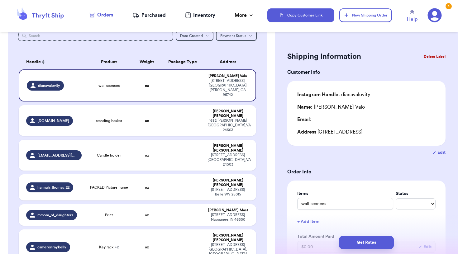 Image resolution: width=458 pixels, height=254 pixels. Describe the element at coordinates (449, 6) in the screenshot. I see `div: 3` at that location.